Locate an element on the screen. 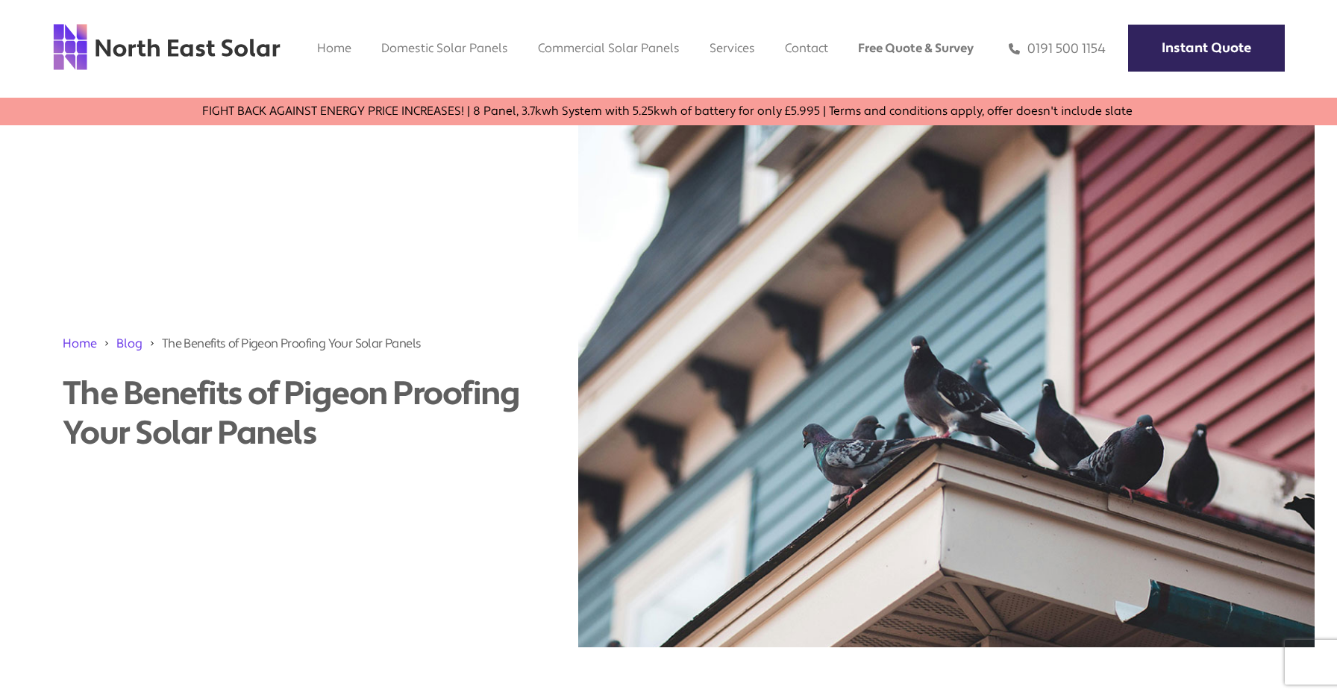  img: phone icon is located at coordinates (1014, 48).